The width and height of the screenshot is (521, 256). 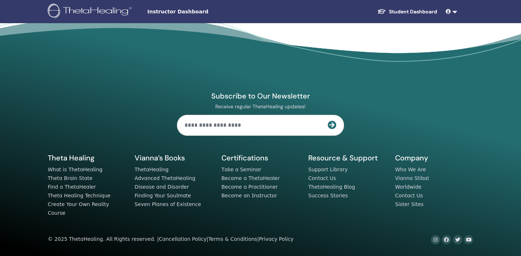 I want to click on a: Find a ThetaHealer, so click(x=72, y=187).